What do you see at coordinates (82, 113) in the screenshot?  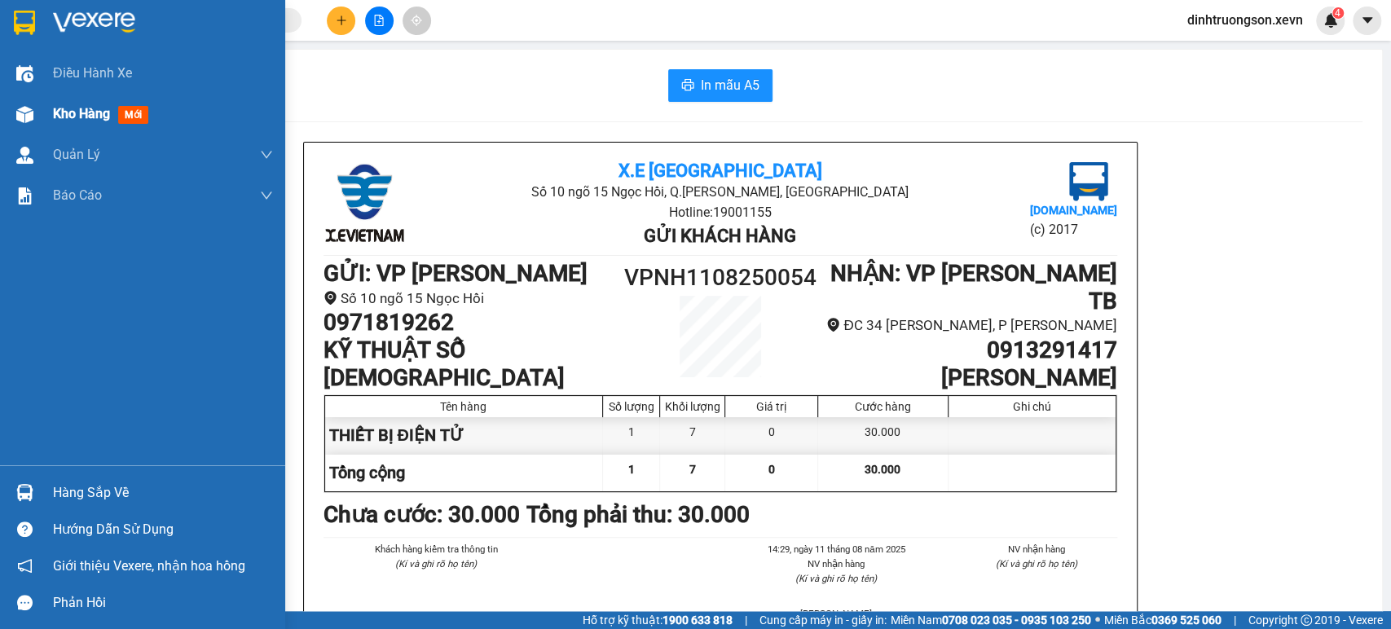 I see `span: Kho hàng` at bounding box center [82, 113].